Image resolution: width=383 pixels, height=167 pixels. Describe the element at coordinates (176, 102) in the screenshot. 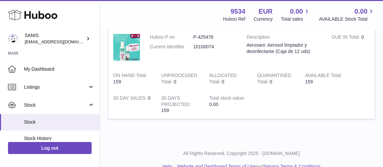

I see `strong: 30 DAYS PROJECTED` at that location.